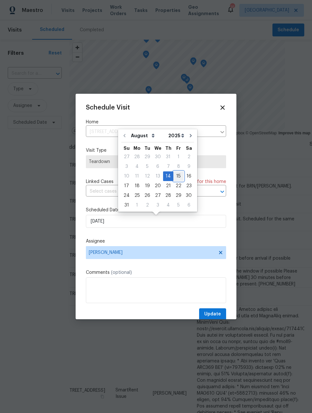 The height and width of the screenshot is (413, 312). What do you see at coordinates (168, 166) in the screenshot?
I see `div: Thu Aug 07 2025` at bounding box center [168, 166].